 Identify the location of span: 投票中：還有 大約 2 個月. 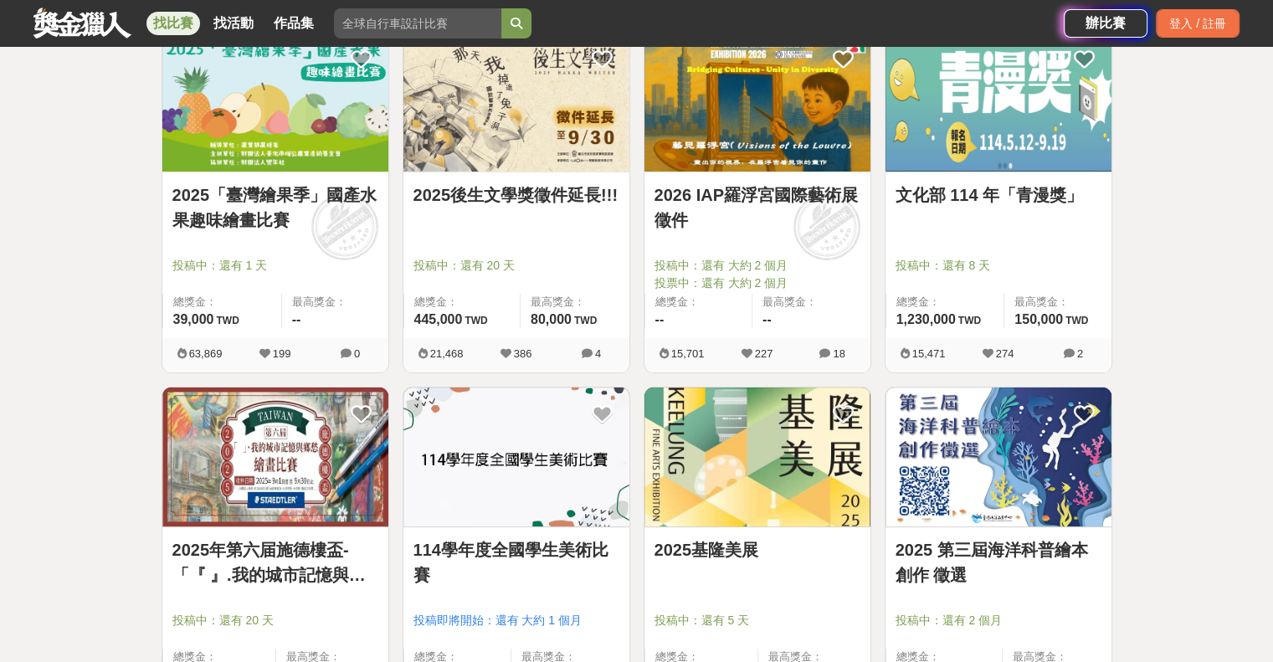
(758, 283).